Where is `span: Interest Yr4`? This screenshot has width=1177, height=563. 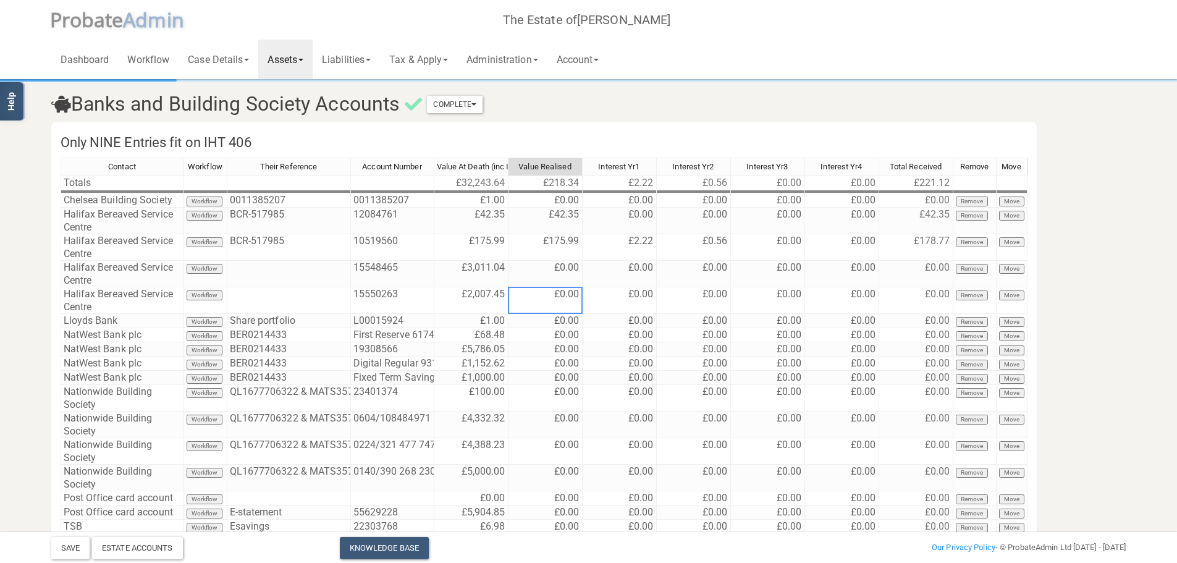
span: Interest Yr4 is located at coordinates (841, 166).